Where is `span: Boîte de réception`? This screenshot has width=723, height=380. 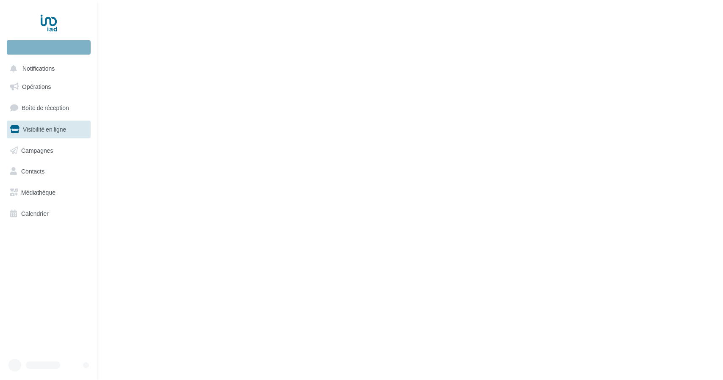
span: Boîte de réception is located at coordinates (45, 108).